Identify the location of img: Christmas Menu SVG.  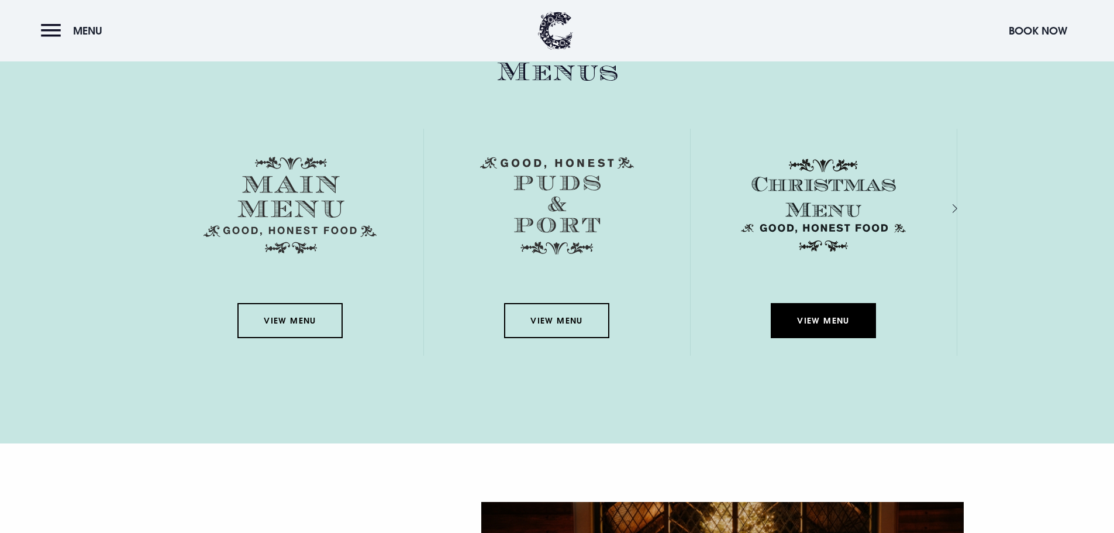
(823, 205).